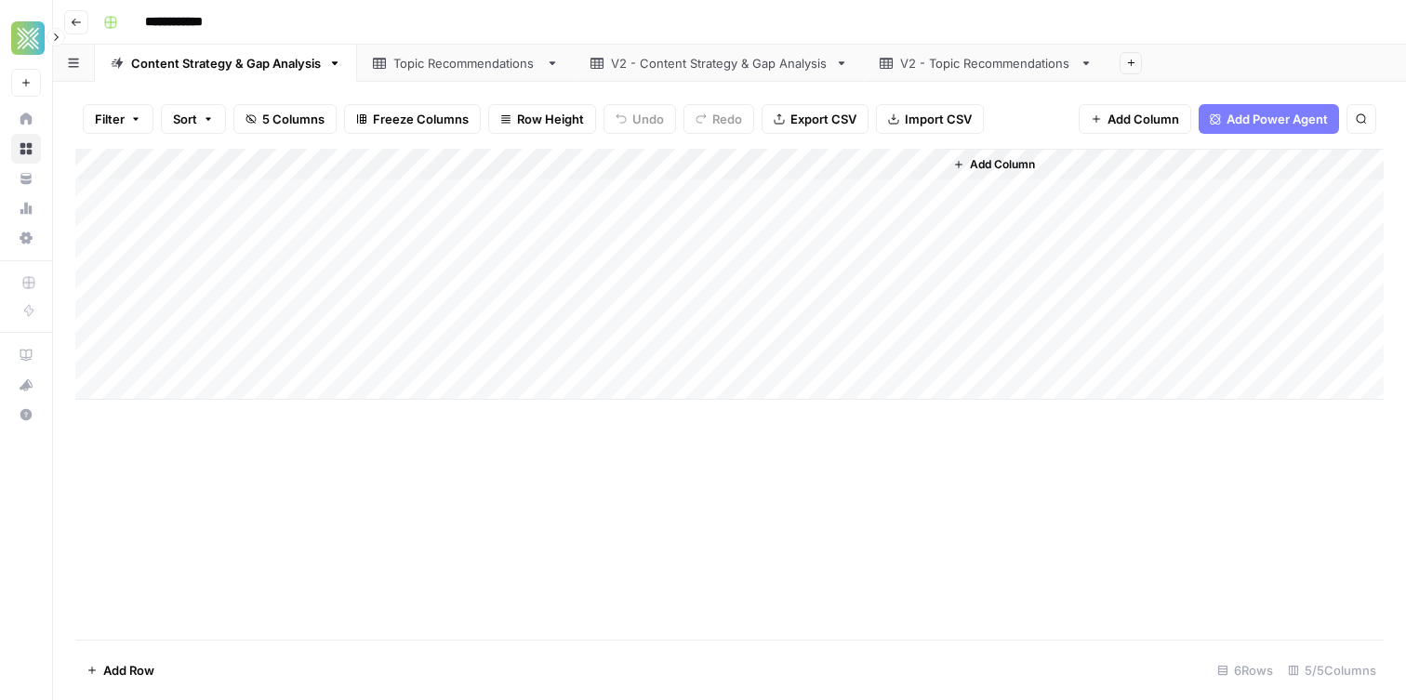  What do you see at coordinates (1277, 119) in the screenshot?
I see `span: Add Power Agent` at bounding box center [1277, 119].